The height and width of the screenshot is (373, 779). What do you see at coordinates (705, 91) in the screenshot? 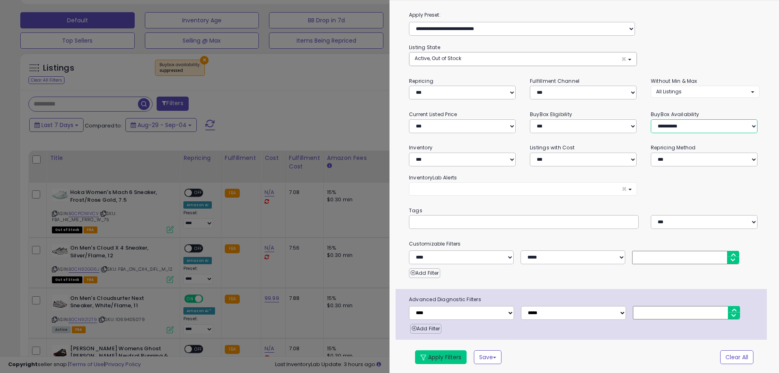
I see `button: All Listings` at bounding box center [705, 91].